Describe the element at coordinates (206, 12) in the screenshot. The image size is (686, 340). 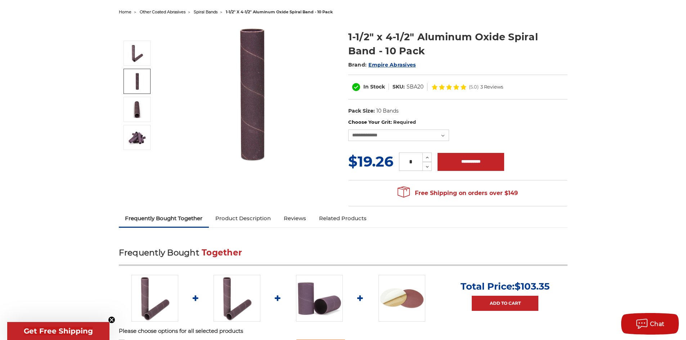
I see `a: spiral bands` at that location.